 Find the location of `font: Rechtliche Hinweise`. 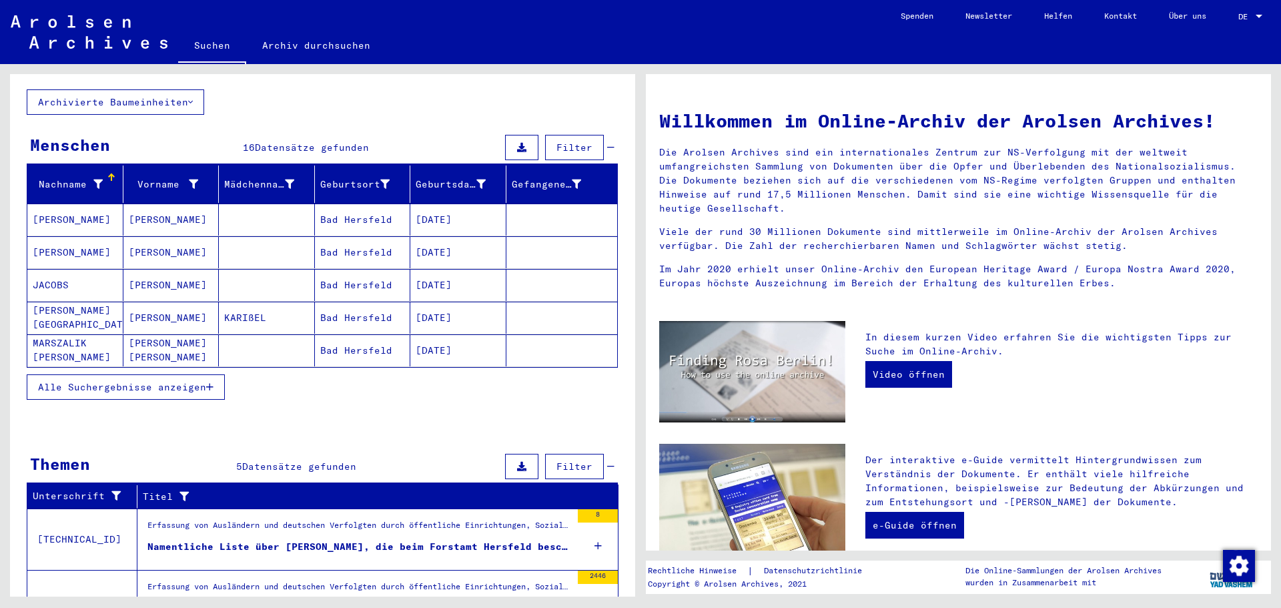

font: Rechtliche Hinweise is located at coordinates (692, 570).